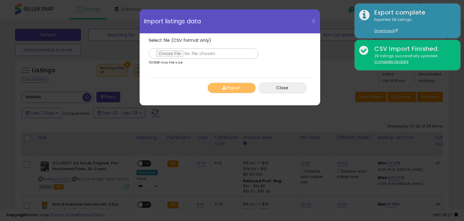 The width and height of the screenshot is (464, 221). What do you see at coordinates (166, 62) in the screenshot?
I see `p: 100MB max file size` at bounding box center [166, 62].